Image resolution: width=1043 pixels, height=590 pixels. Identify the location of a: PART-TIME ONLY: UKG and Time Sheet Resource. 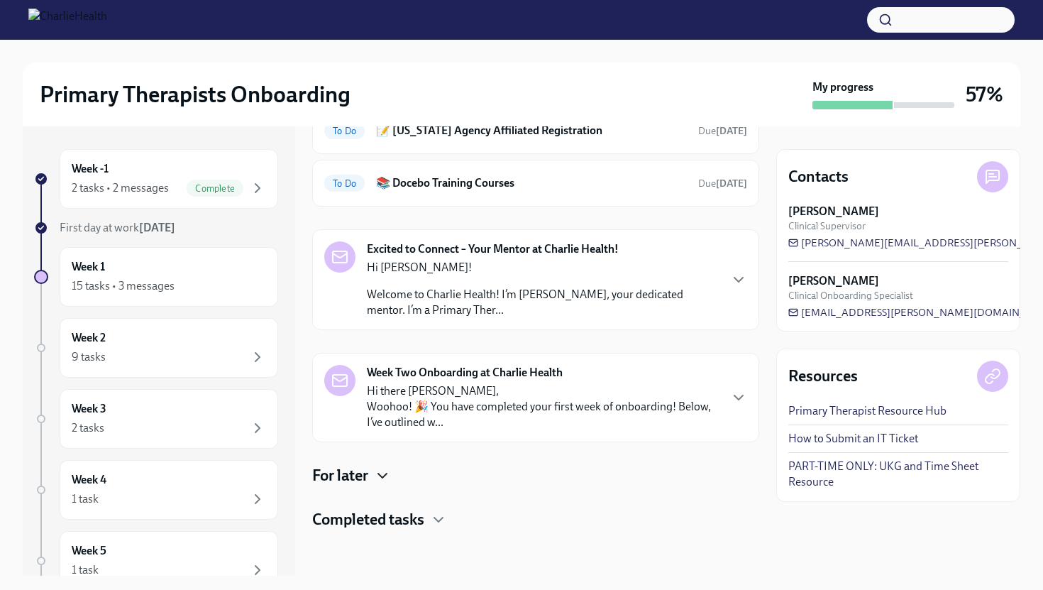
(898, 474).